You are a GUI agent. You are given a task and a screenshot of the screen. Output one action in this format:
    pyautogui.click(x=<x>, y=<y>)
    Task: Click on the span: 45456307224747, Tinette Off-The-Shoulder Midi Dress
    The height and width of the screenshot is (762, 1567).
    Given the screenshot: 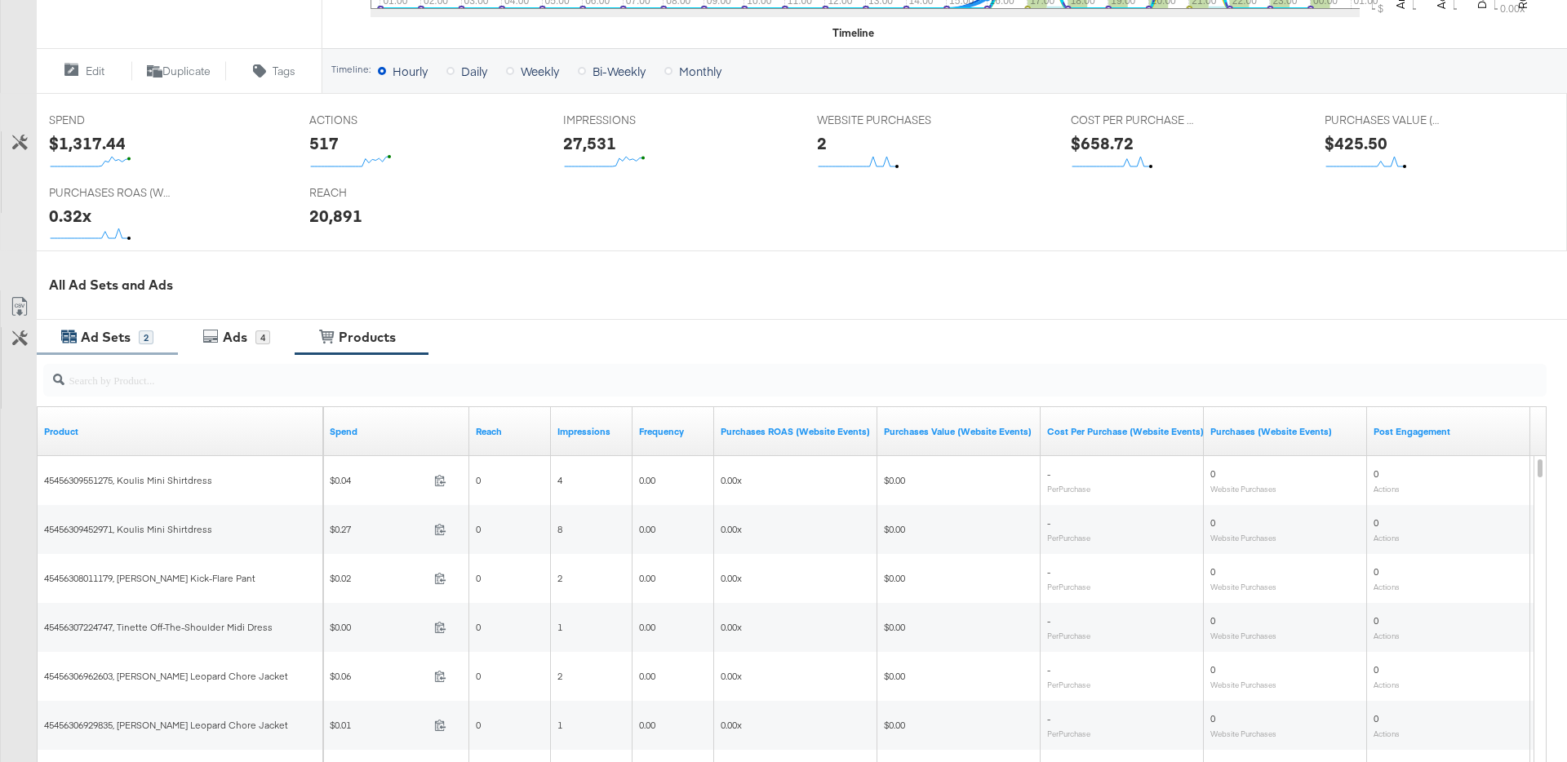 What is the action you would take?
    pyautogui.click(x=158, y=627)
    